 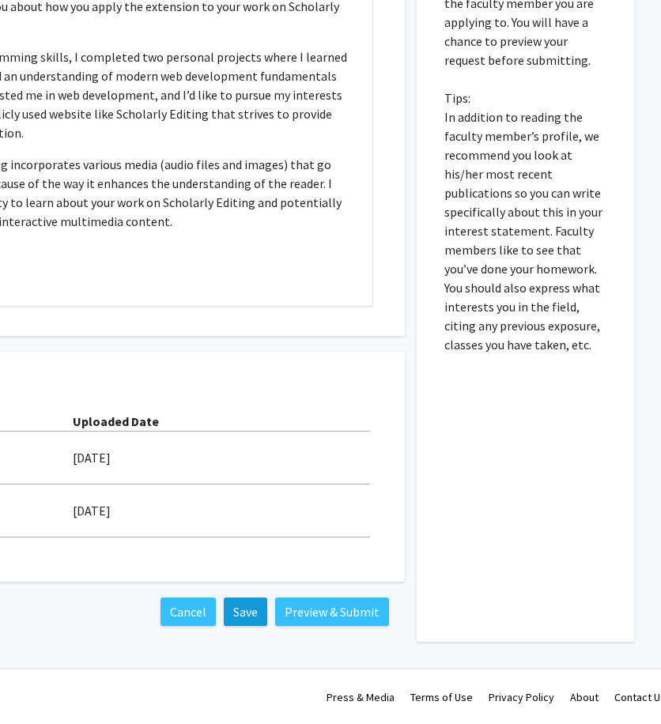 What do you see at coordinates (245, 612) in the screenshot?
I see `button: Save` at bounding box center [245, 612].